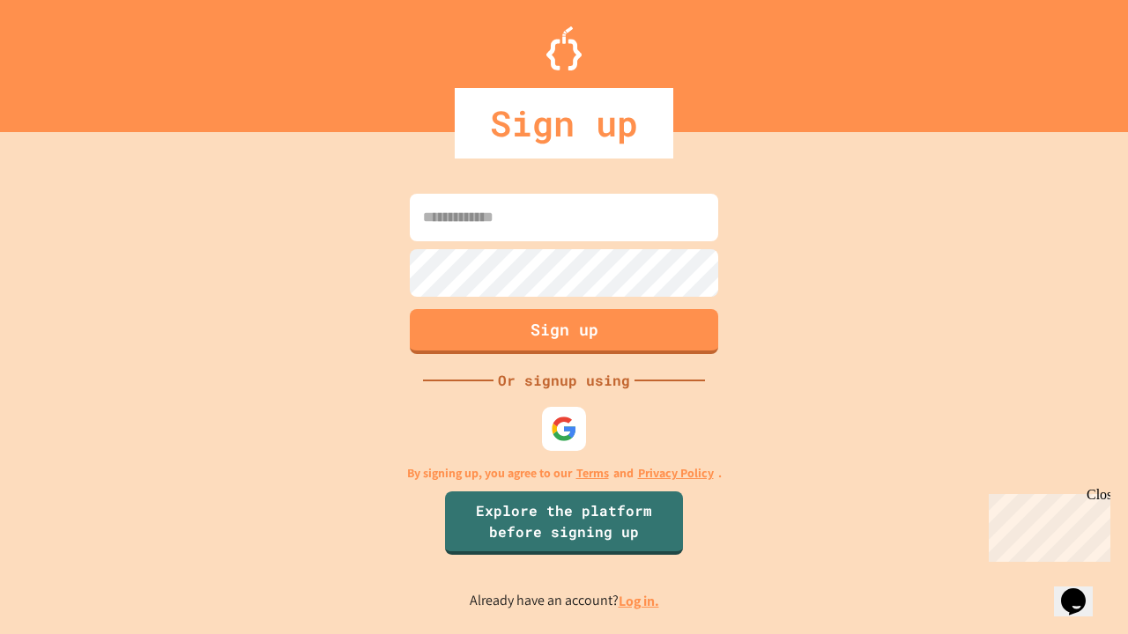 The width and height of the screenshot is (1128, 634). Describe the element at coordinates (639, 601) in the screenshot. I see `a: Log in.` at that location.